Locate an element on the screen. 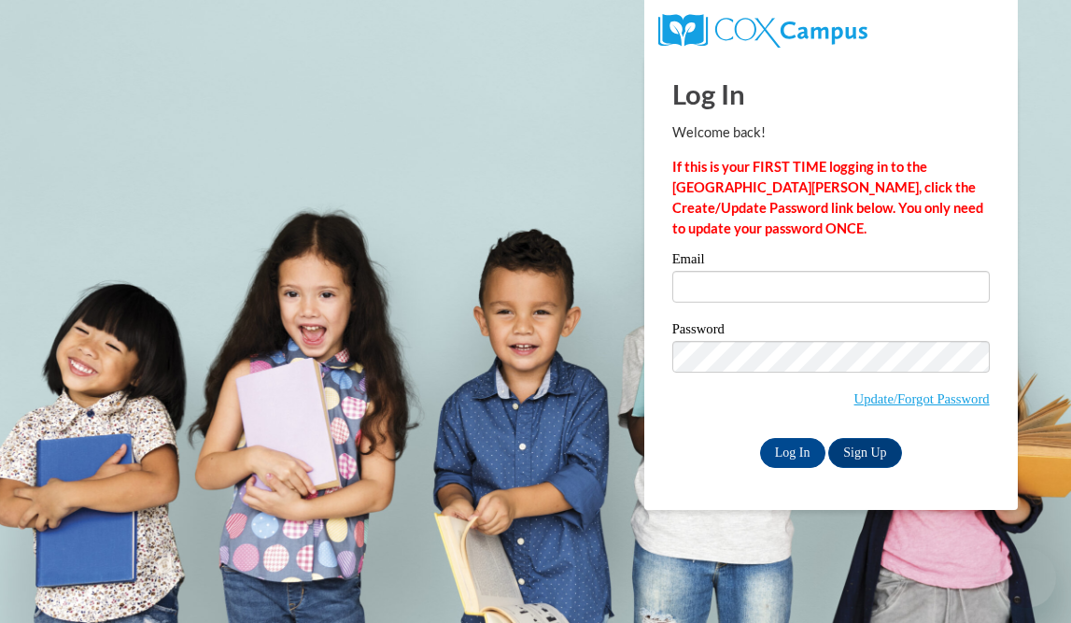 The image size is (1071, 623). label: Email is located at coordinates (831, 262).